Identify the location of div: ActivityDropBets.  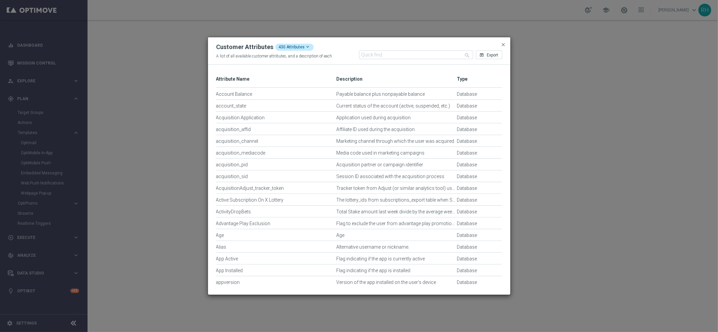
(276, 215).